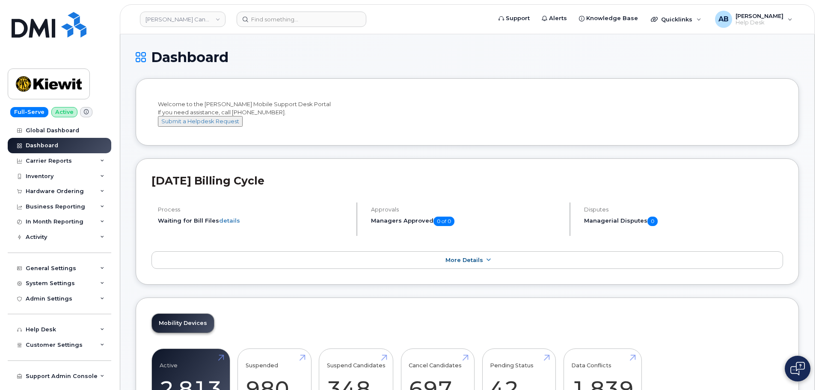 Image resolution: width=819 pixels, height=390 pixels. Describe the element at coordinates (200, 121) in the screenshot. I see `button: Submit a Helpdesk Request` at that location.